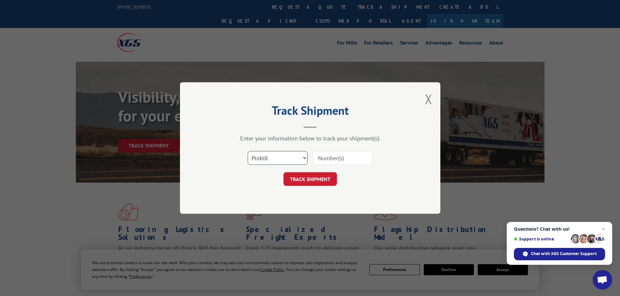 Image resolution: width=620 pixels, height=296 pixels. I want to click on span: Support is online, so click(541, 239).